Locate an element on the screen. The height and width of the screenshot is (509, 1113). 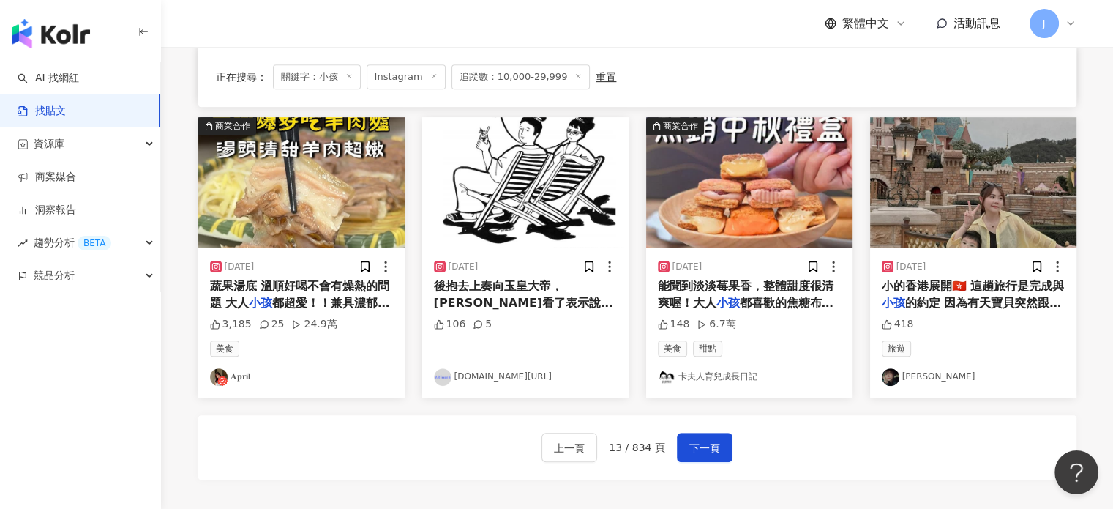
a: 找貼文 is located at coordinates (42, 111).